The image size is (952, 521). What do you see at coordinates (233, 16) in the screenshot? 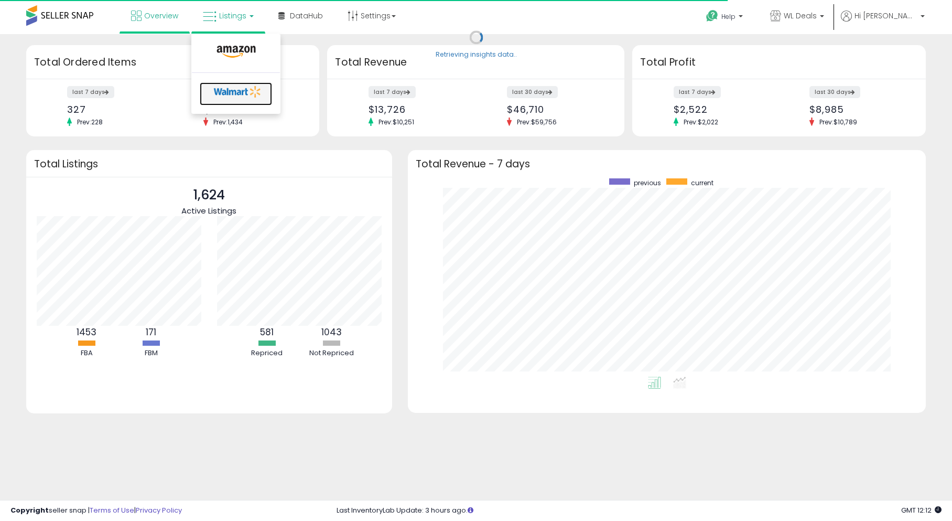
I see `span: Listings` at bounding box center [233, 16].